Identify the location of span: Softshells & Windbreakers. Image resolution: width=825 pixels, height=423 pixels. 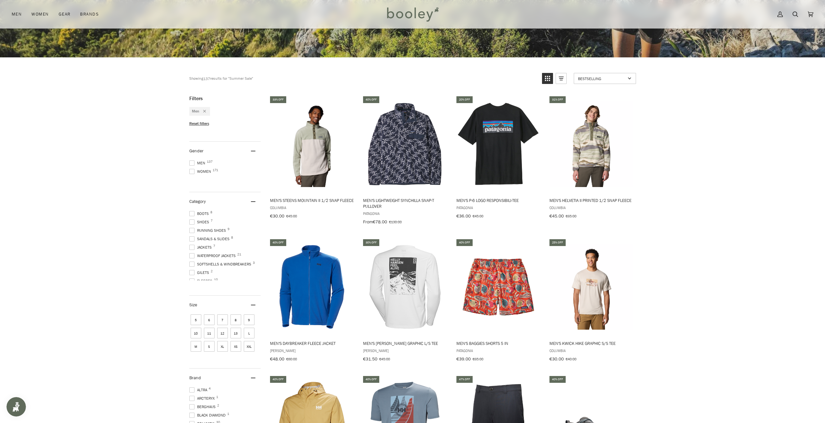
(221, 264).